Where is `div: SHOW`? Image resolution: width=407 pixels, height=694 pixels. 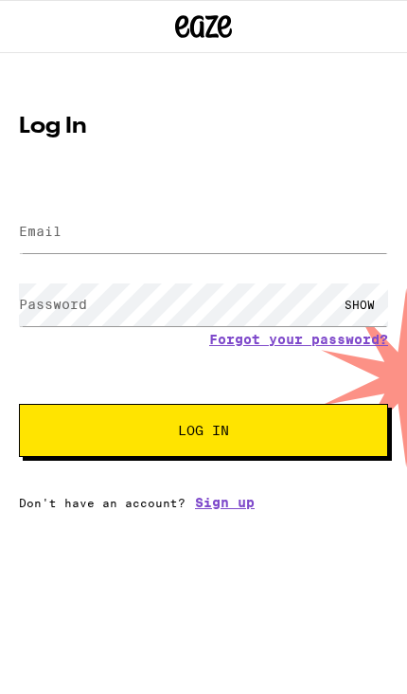
div: SHOW is located at coordinates (360, 304).